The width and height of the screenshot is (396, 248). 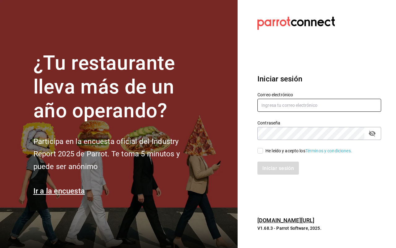 I want to click on font: Participa en la encuesta oficial del Industry Report 2025 de Parrot. Te toma 5 minutos y puede se..., so click(x=106, y=154).